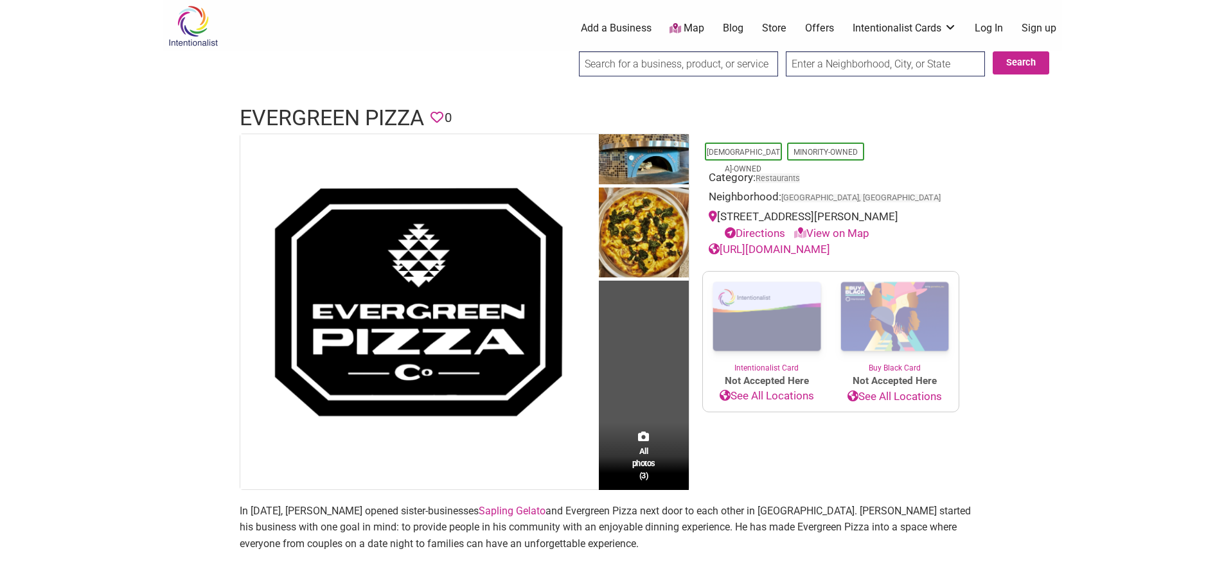  Describe the element at coordinates (678, 64) in the screenshot. I see `input: Search for a business, product, or service` at that location.